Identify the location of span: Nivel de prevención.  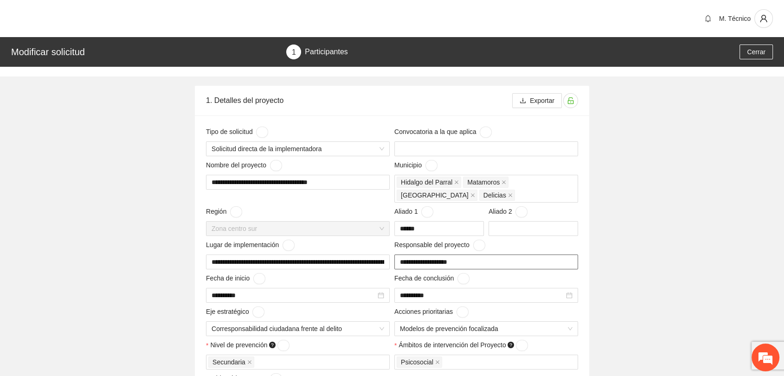
(250, 346).